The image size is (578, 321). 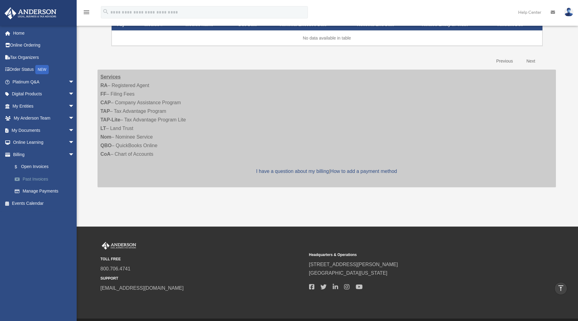 What do you see at coordinates (105, 111) in the screenshot?
I see `strong: TAP` at bounding box center [105, 111].